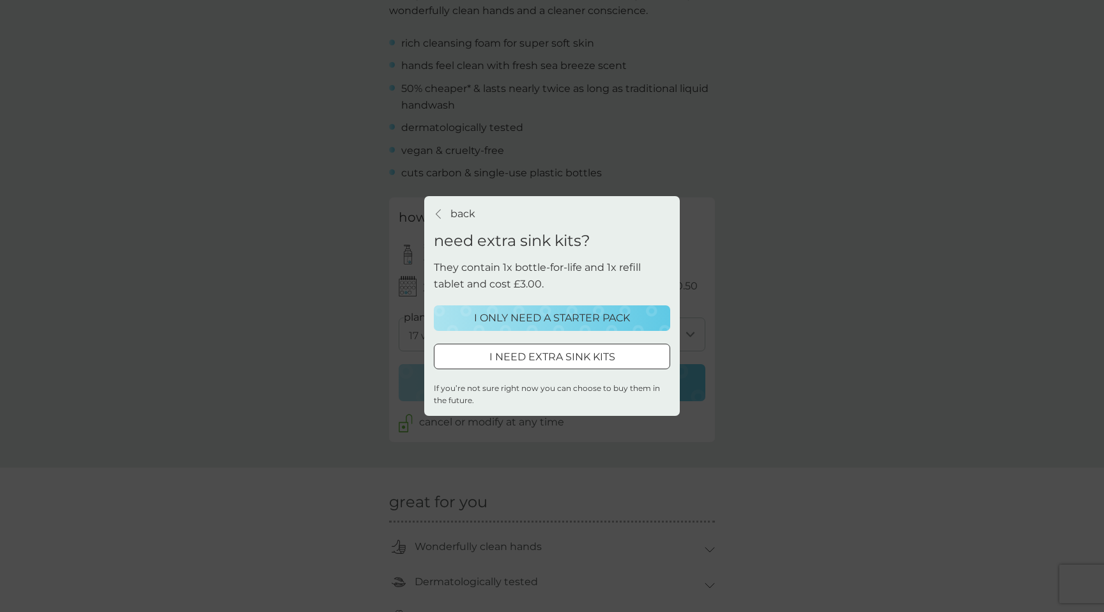  Describe the element at coordinates (552, 275) in the screenshot. I see `p: They contain 1x bottle-for-life and 1x refill tablet and cost £3.00.` at that location.